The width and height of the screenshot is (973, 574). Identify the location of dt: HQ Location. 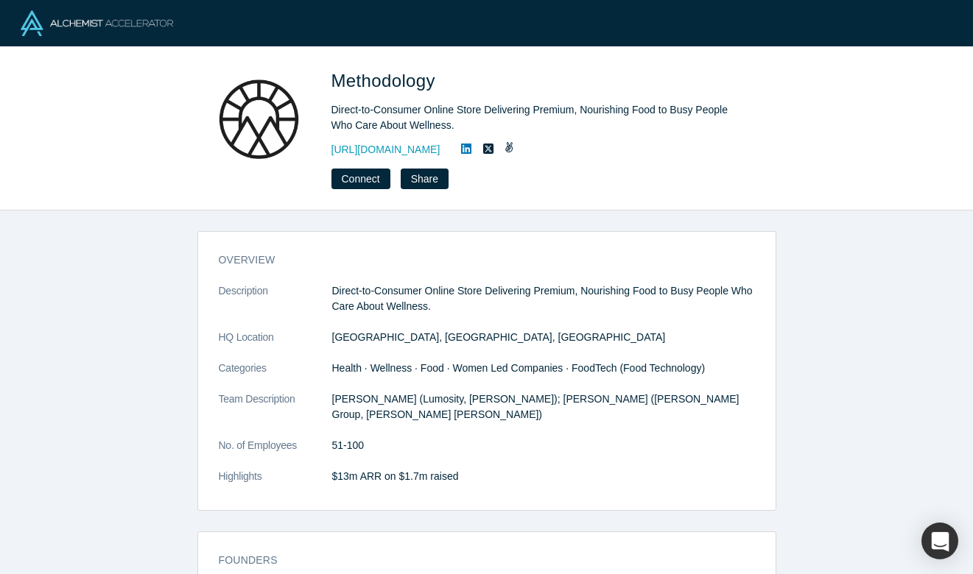
(275, 345).